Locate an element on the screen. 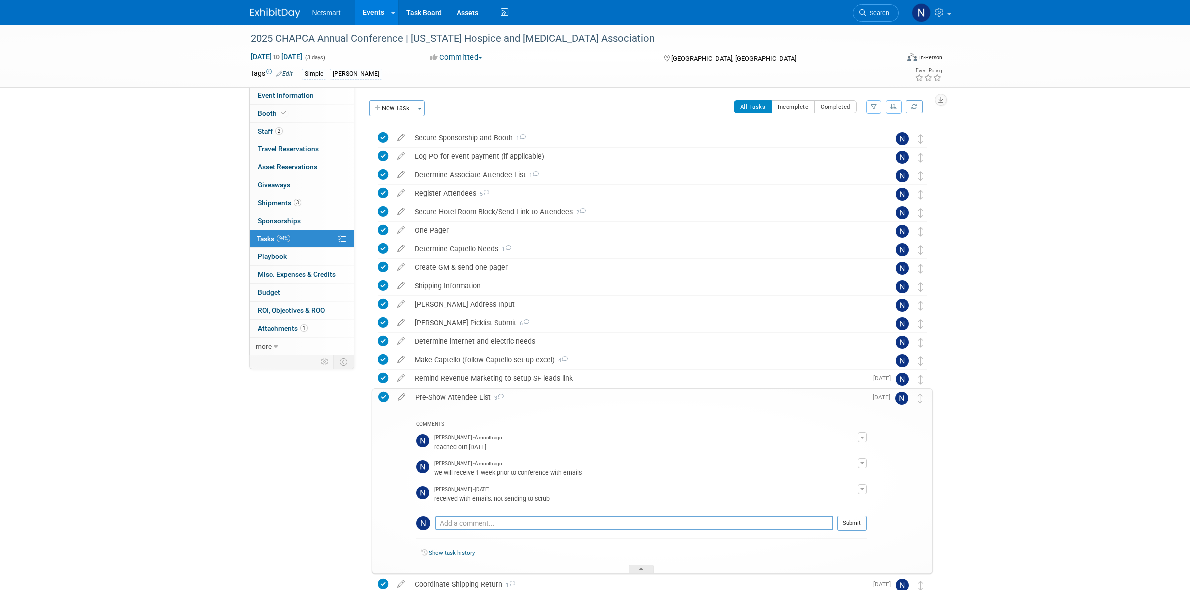 This screenshot has height=590, width=1190. div: Determine Associate Attendee List is located at coordinates (643, 175).